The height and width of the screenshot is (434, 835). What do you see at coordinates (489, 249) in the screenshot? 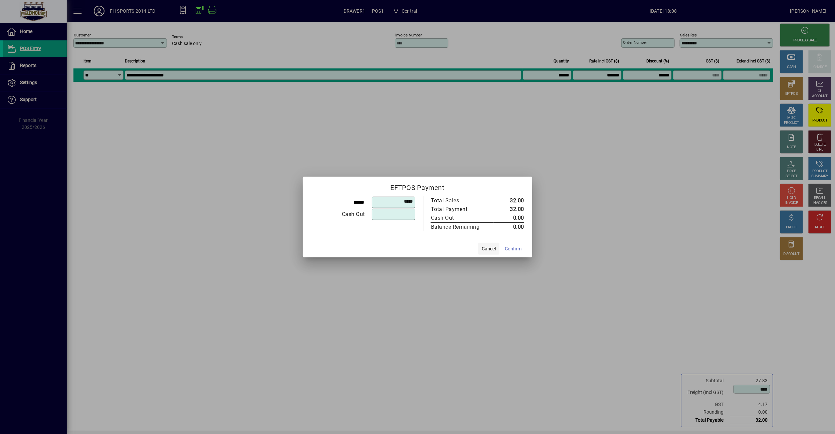
I see `button: Cancel` at bounding box center [489, 249].